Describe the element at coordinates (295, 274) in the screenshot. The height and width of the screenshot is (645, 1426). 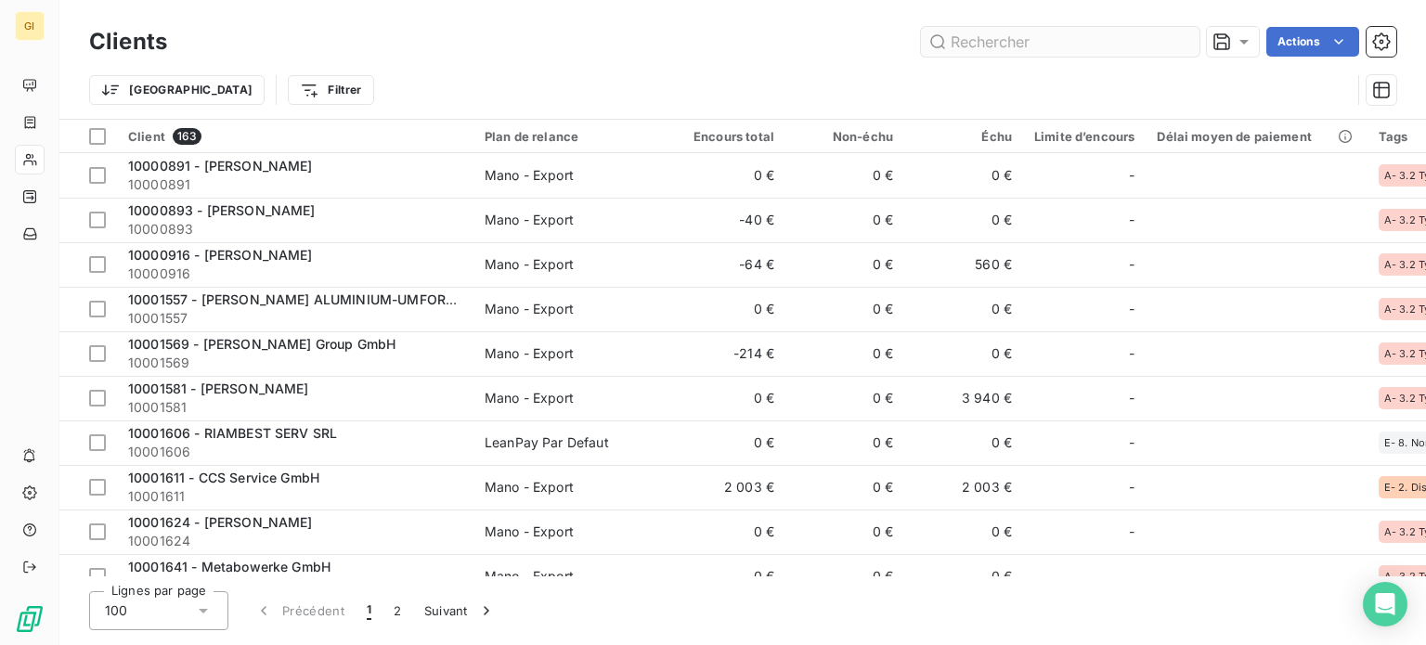
I see `span: 10000916` at that location.